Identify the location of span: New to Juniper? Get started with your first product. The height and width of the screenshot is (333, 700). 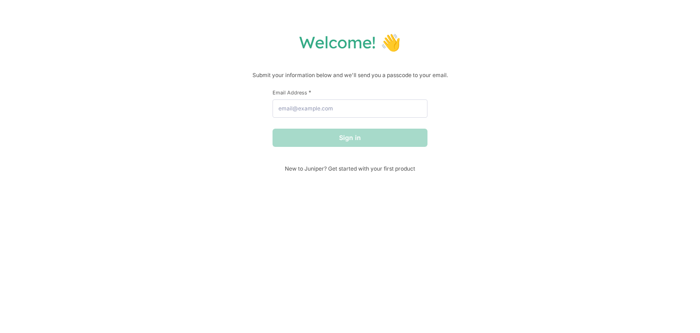
(350, 168).